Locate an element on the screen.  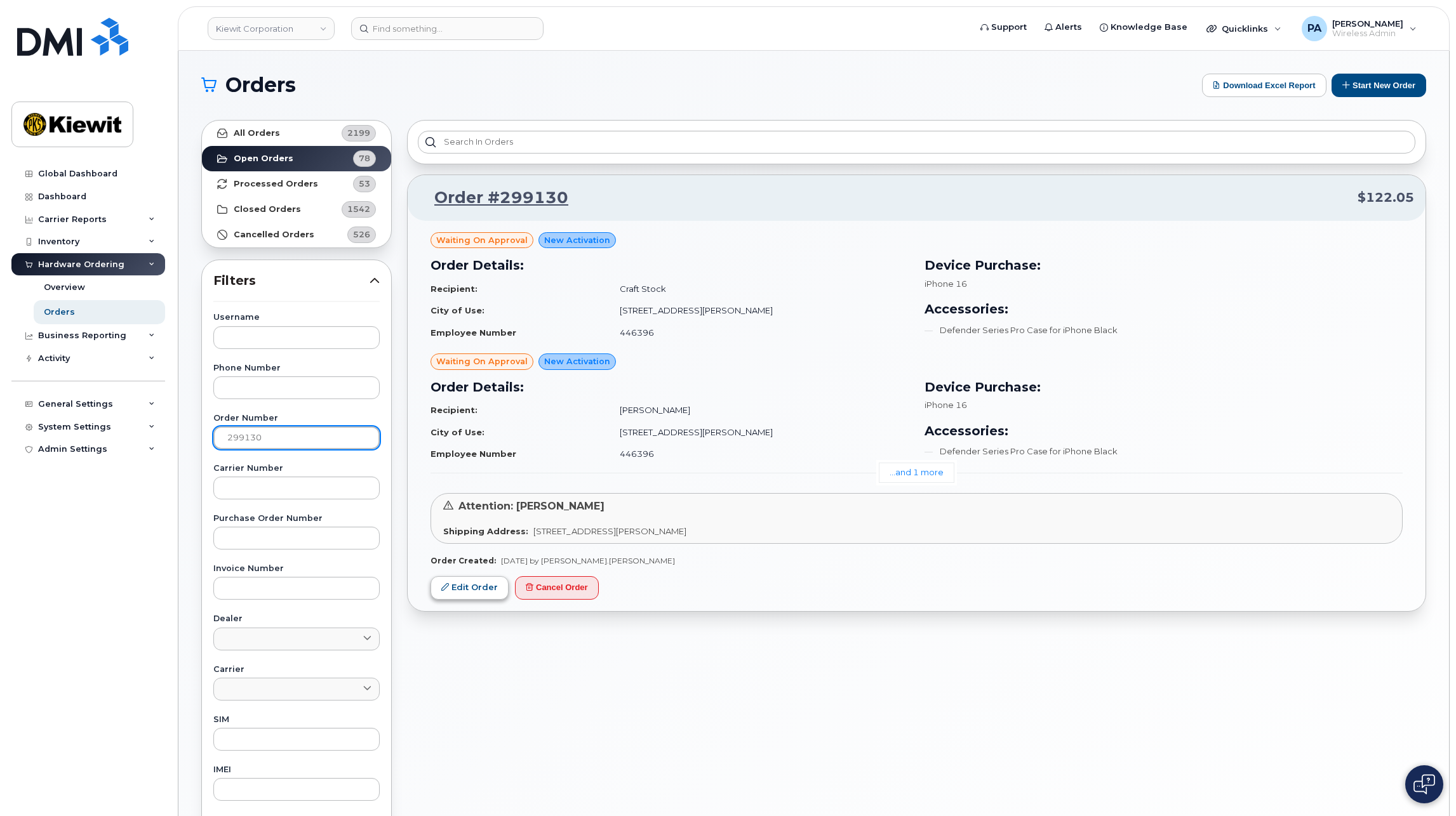
span: 53 is located at coordinates (364, 183).